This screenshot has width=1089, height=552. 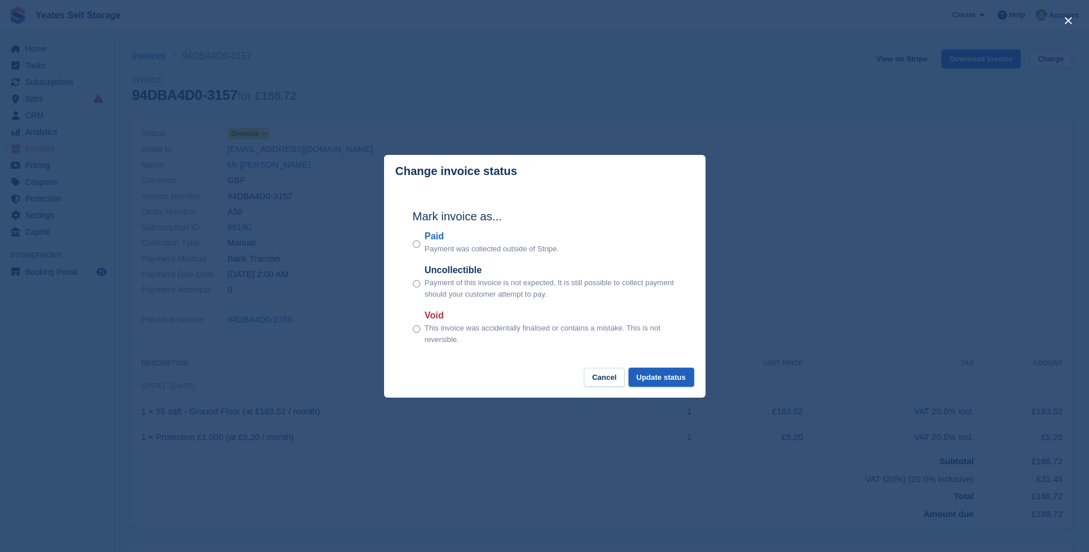 What do you see at coordinates (551, 270) in the screenshot?
I see `label: Uncollectible` at bounding box center [551, 270].